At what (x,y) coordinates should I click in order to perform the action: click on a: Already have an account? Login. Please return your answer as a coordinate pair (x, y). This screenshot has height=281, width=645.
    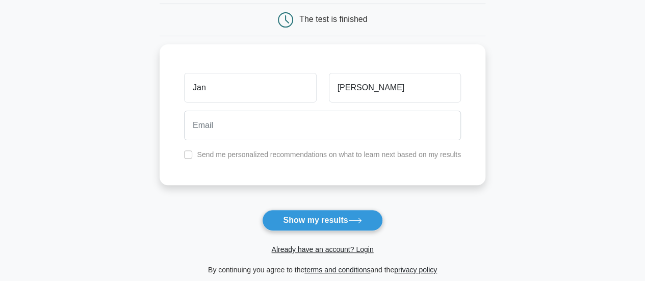
    Looking at the image, I should click on (322, 249).